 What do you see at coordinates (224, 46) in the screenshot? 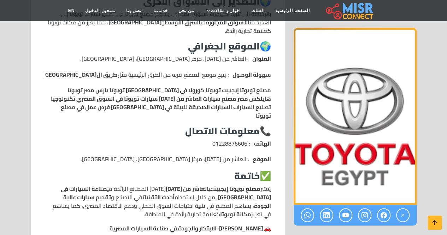
I see `strong: الموقع الجغرافي` at bounding box center [224, 46].